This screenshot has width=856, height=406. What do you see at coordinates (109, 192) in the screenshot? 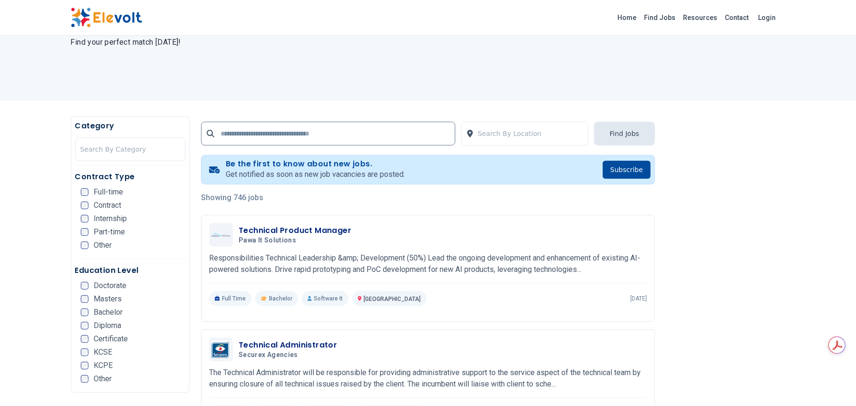
I see `span: Full-time` at bounding box center [109, 192].